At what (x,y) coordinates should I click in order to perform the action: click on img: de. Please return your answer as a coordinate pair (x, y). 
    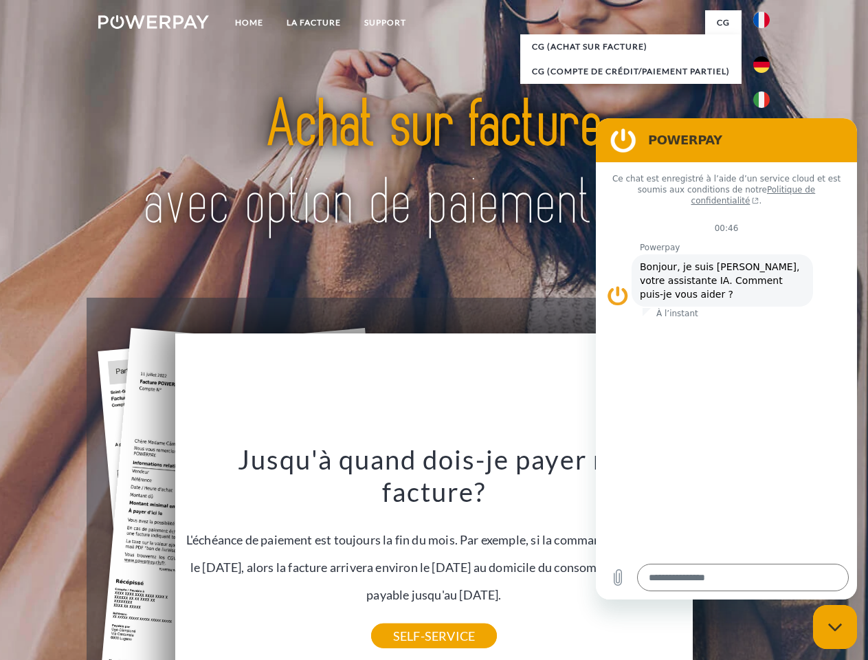
    Looking at the image, I should click on (762, 65).